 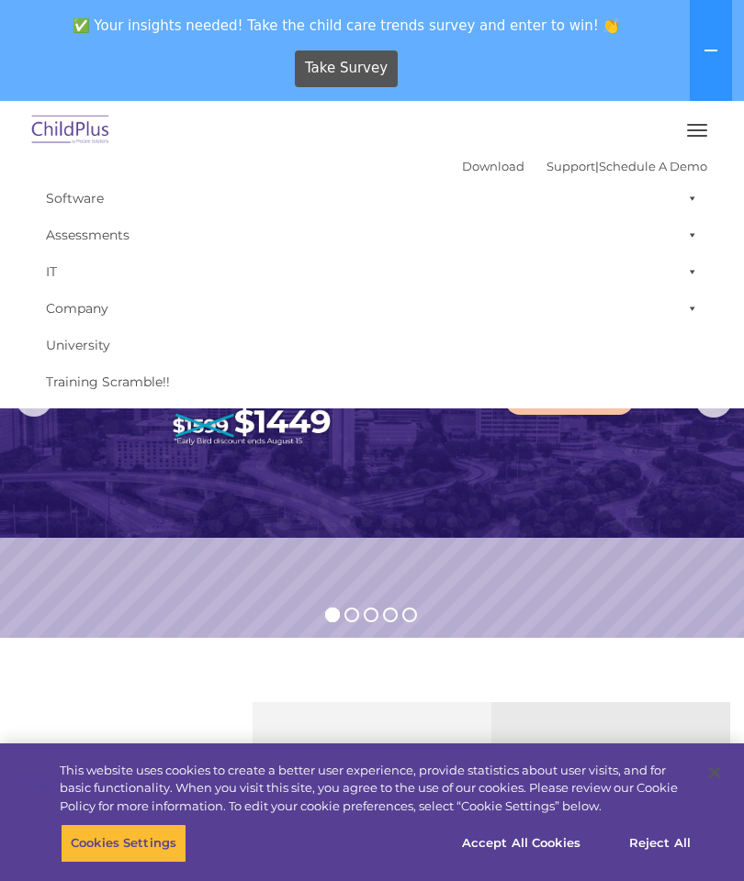 What do you see at coordinates (346, 68) in the screenshot?
I see `span: Take Survey` at bounding box center [346, 68].